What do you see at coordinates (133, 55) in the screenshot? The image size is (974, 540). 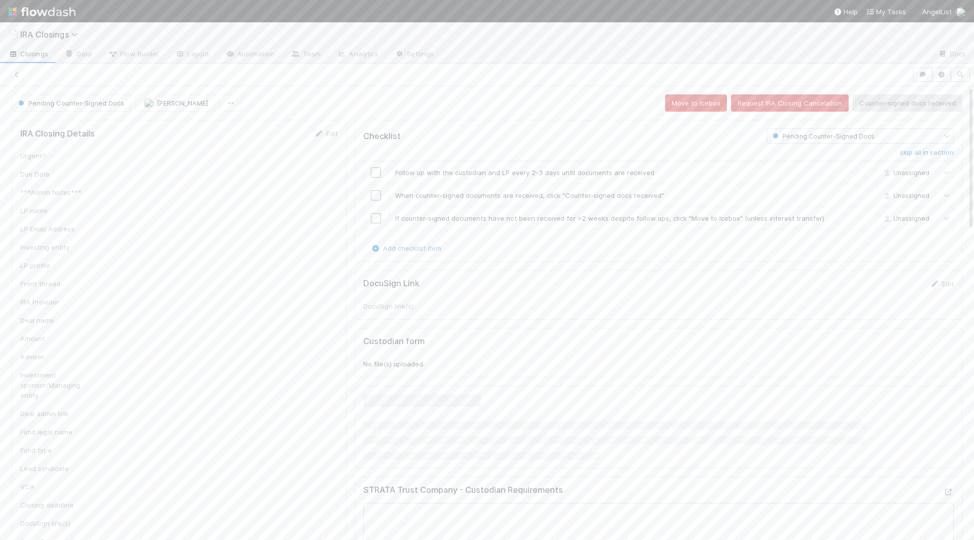 I see `a: Flow Builder` at bounding box center [133, 55].